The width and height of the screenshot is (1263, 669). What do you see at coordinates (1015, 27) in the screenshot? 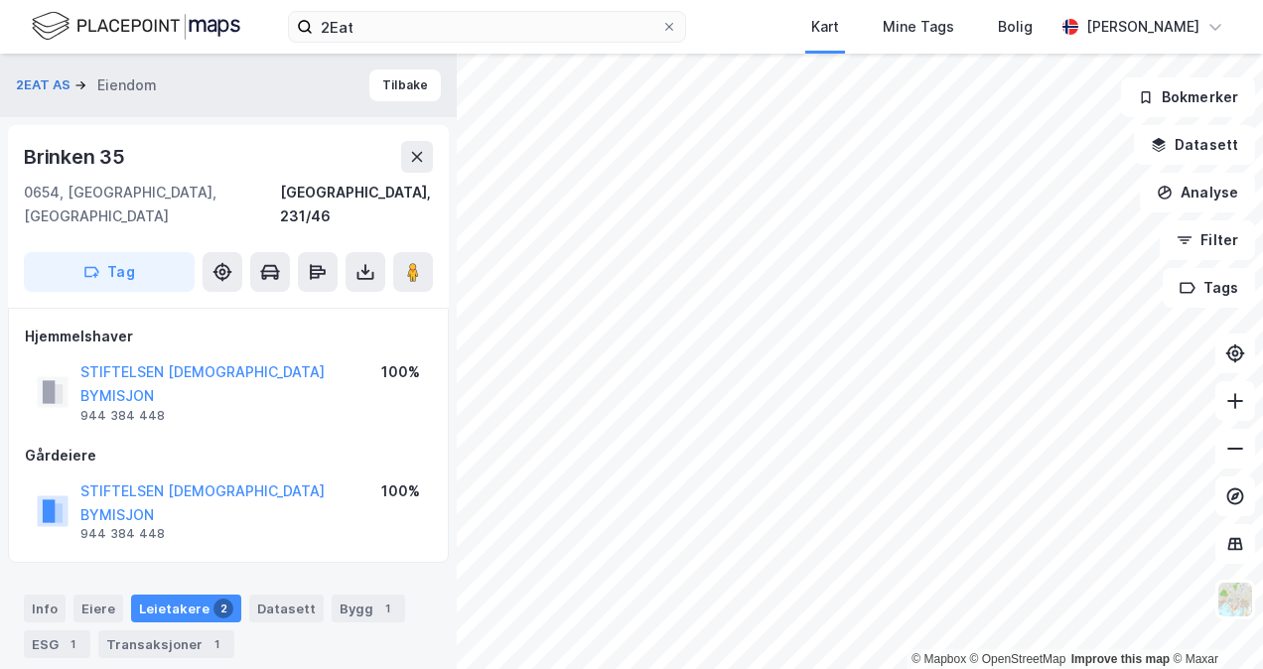
I see `div: Bolig` at bounding box center [1015, 27].